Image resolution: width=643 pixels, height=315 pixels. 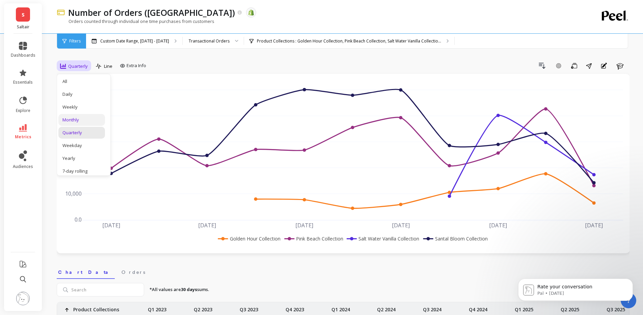 I want to click on div: Close, so click(x=125, y=9).